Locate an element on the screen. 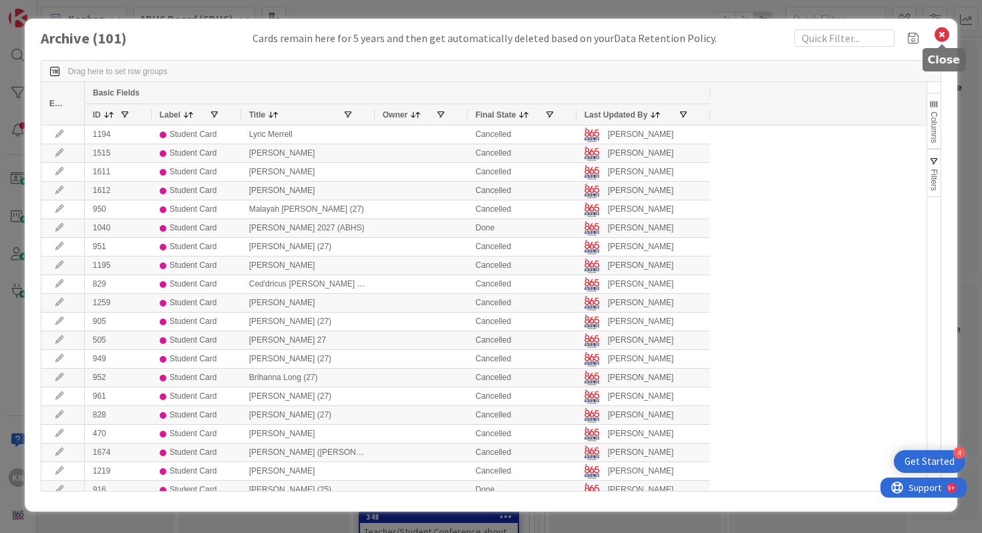  div: Get Started is located at coordinates (929, 461).